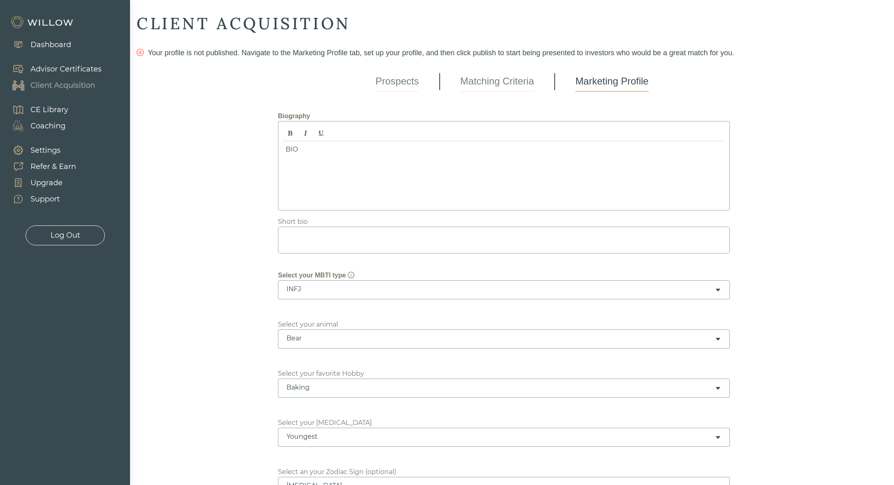 The height and width of the screenshot is (485, 894). What do you see at coordinates (500, 289) in the screenshot?
I see `div: INFJ` at bounding box center [500, 289].